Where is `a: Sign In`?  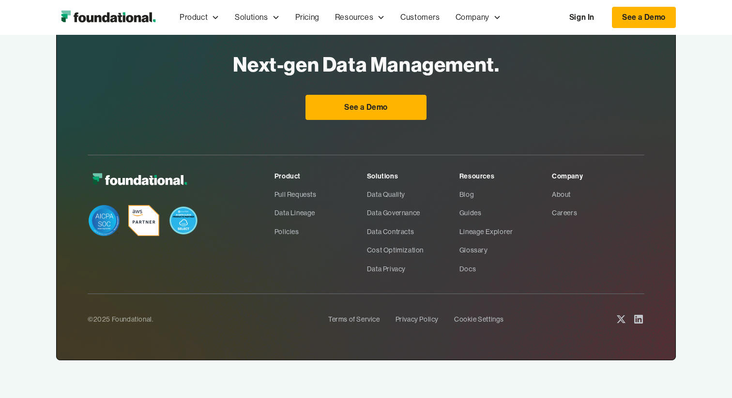
a: Sign In is located at coordinates (582, 17).